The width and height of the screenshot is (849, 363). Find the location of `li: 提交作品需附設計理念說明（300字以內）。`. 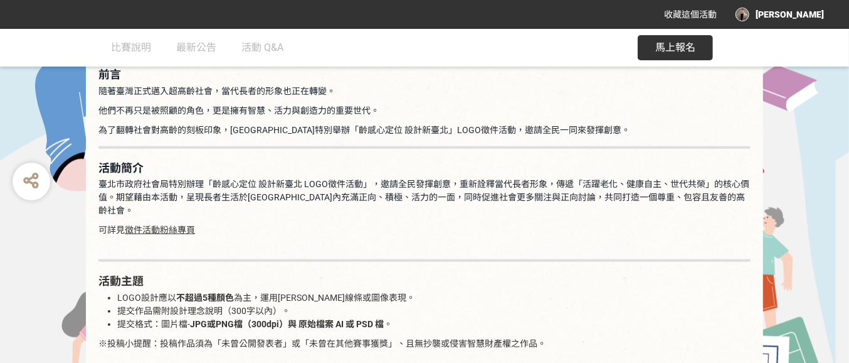

li: 提交作品需附設計理念說明（300字以內）。 is located at coordinates (434, 311).